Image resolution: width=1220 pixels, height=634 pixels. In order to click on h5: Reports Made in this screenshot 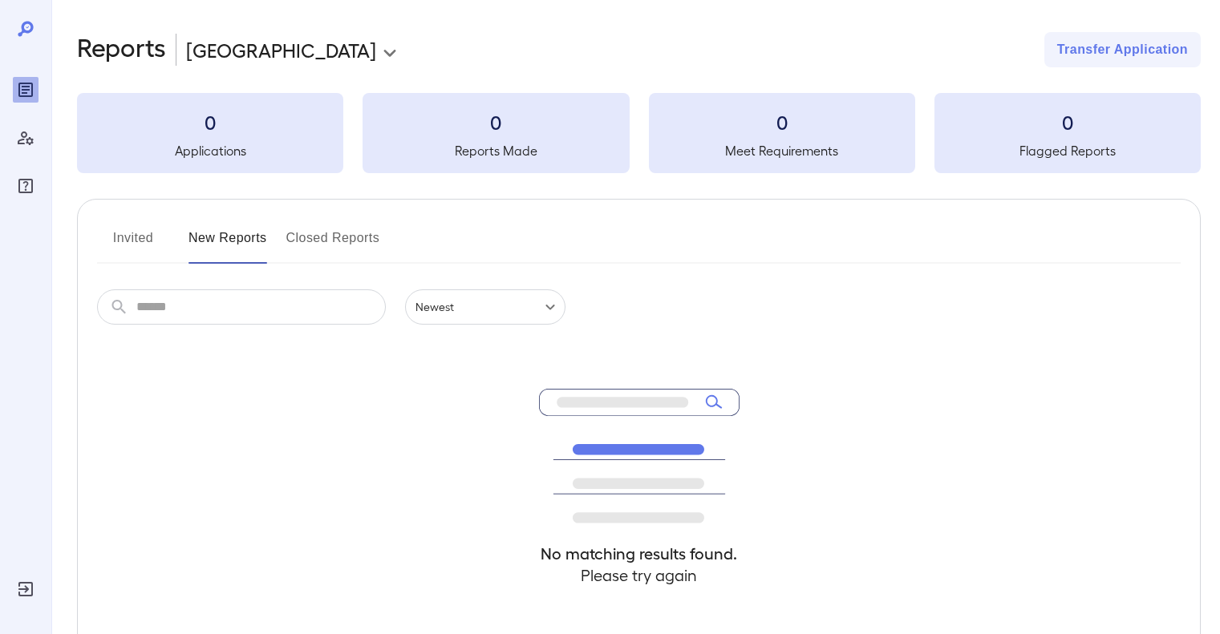, I will do `click(496, 151)`.